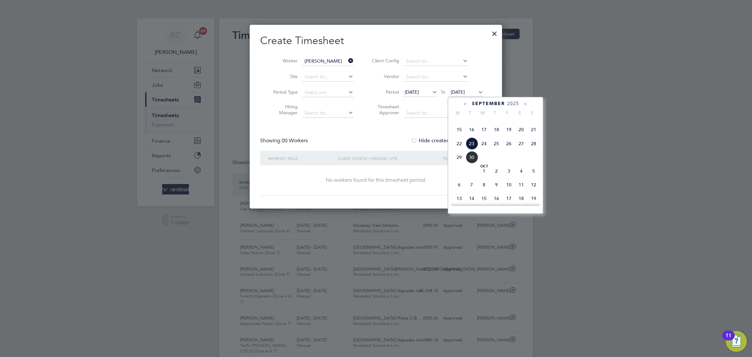 This screenshot has width=752, height=357. Describe the element at coordinates (459, 157) in the screenshot. I see `span: 29` at that location.